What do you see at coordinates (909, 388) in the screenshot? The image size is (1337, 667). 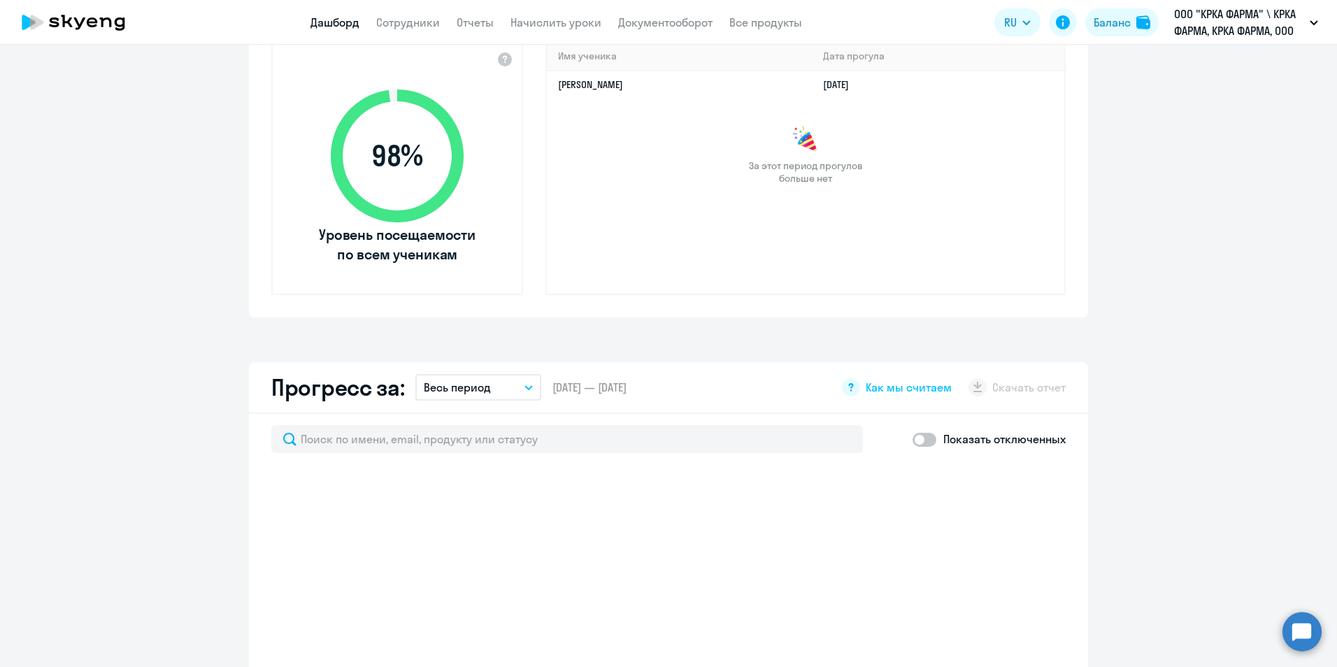 I see `span: Как мы считаем` at bounding box center [909, 388].